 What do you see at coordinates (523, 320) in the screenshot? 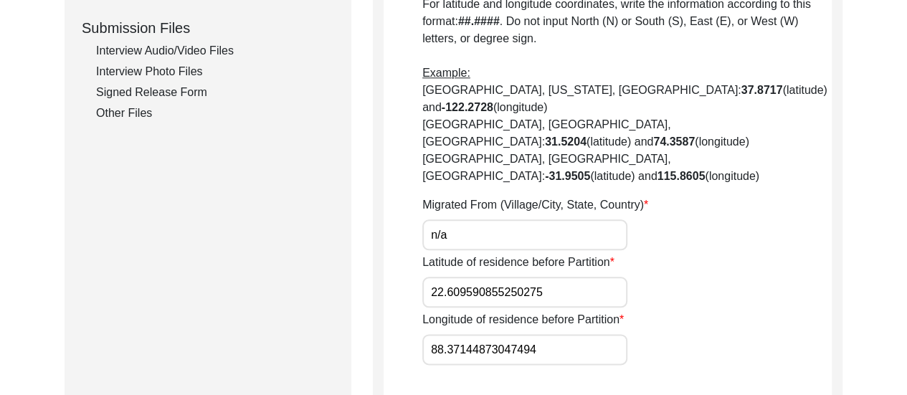
I see `label: Longitude of residence before Partition` at bounding box center [523, 320].